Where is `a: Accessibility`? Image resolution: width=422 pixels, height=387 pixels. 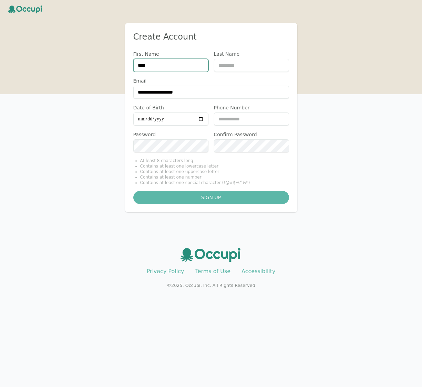
a: Accessibility is located at coordinates (258, 271).